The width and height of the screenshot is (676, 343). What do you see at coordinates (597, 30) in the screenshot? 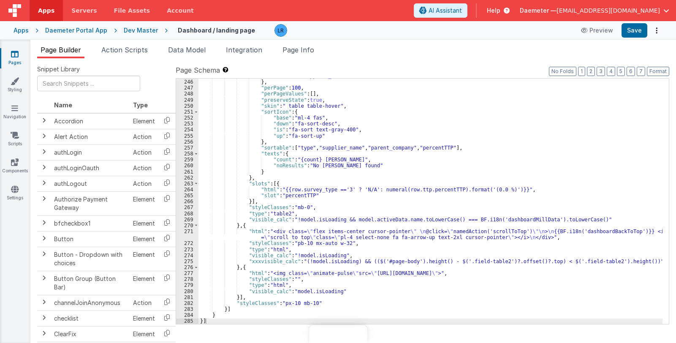
I see `button: Preview` at bounding box center [597, 30].